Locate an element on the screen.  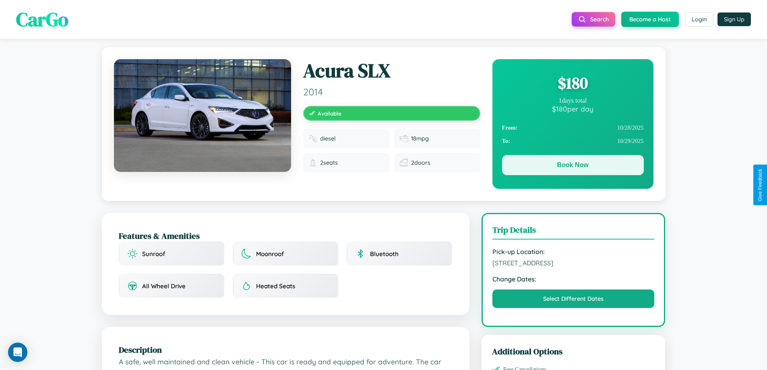
h1: Acura SLX is located at coordinates (392, 71).